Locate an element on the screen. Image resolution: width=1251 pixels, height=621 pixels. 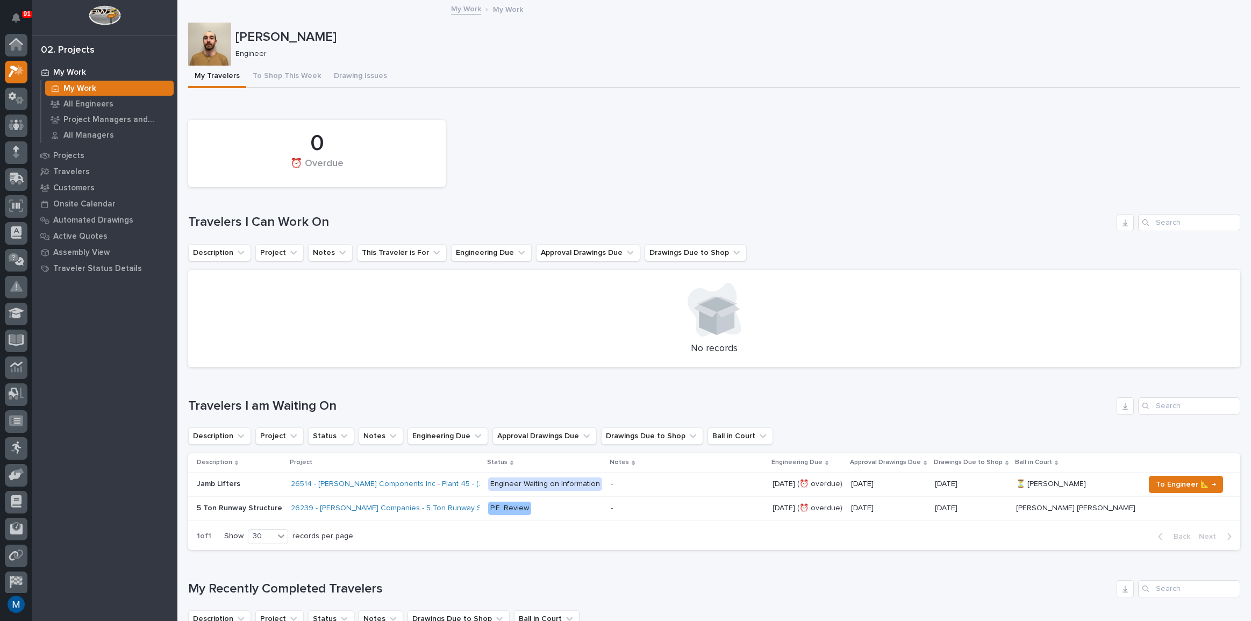
p: Customers is located at coordinates (74, 188).